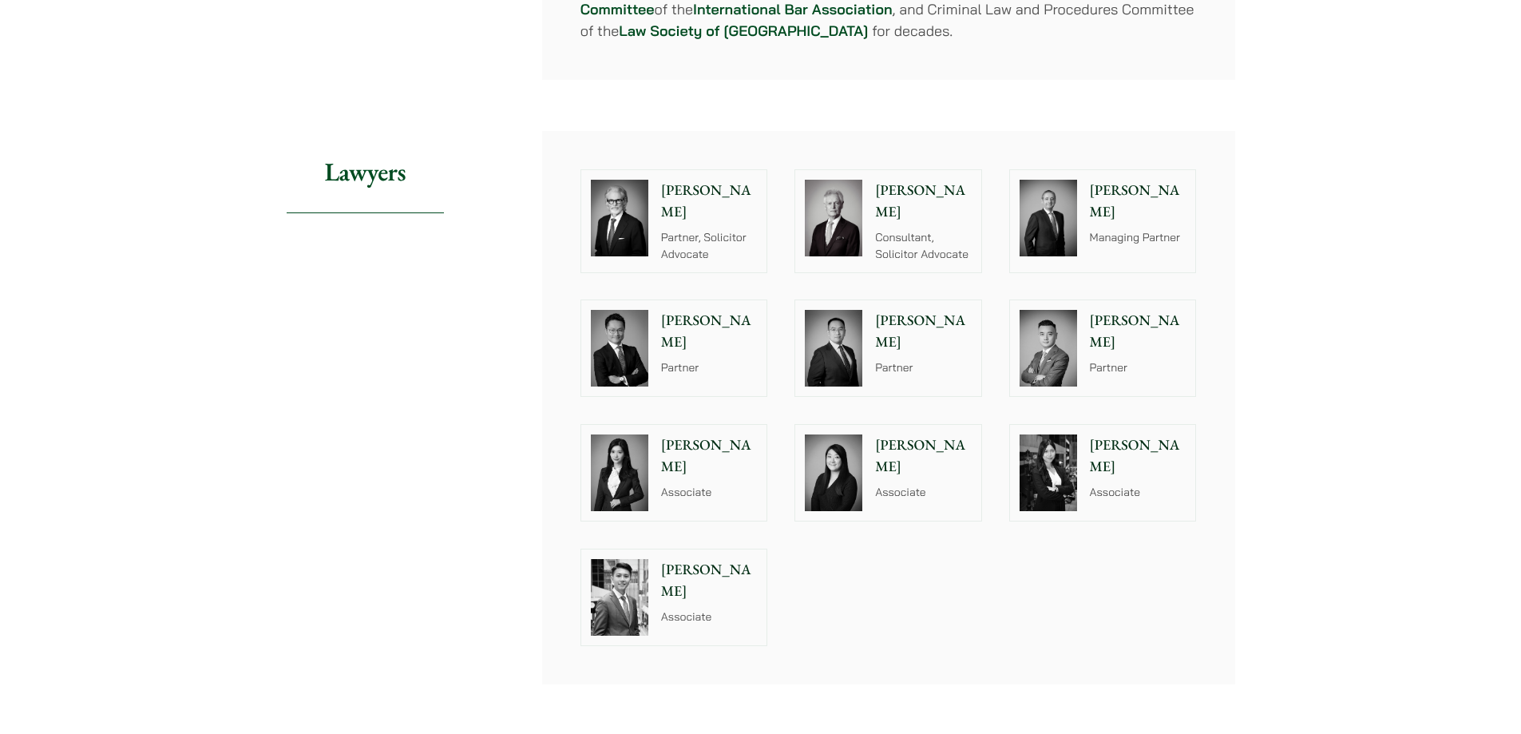 Image resolution: width=1521 pixels, height=734 pixels. Describe the element at coordinates (1138, 237) in the screenshot. I see `p: Managing Partner` at that location.